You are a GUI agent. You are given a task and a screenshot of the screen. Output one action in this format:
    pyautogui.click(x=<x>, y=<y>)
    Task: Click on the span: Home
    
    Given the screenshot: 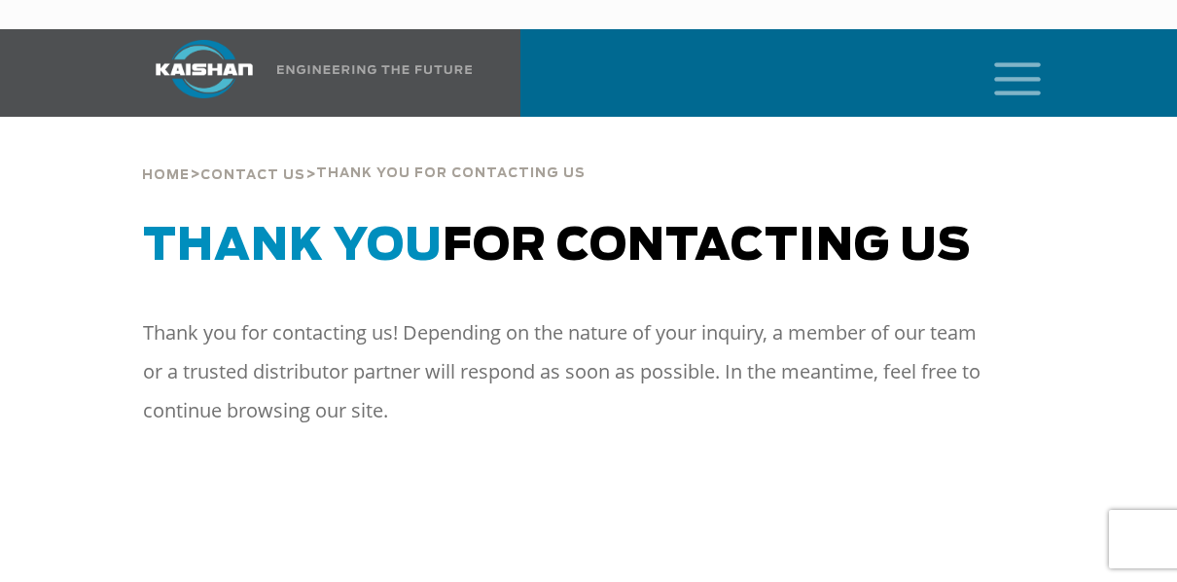 What is the action you would take?
    pyautogui.click(x=165, y=175)
    